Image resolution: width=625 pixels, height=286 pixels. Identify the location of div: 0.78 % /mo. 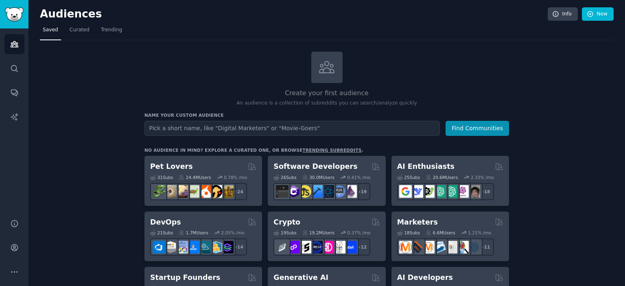
(235, 177).